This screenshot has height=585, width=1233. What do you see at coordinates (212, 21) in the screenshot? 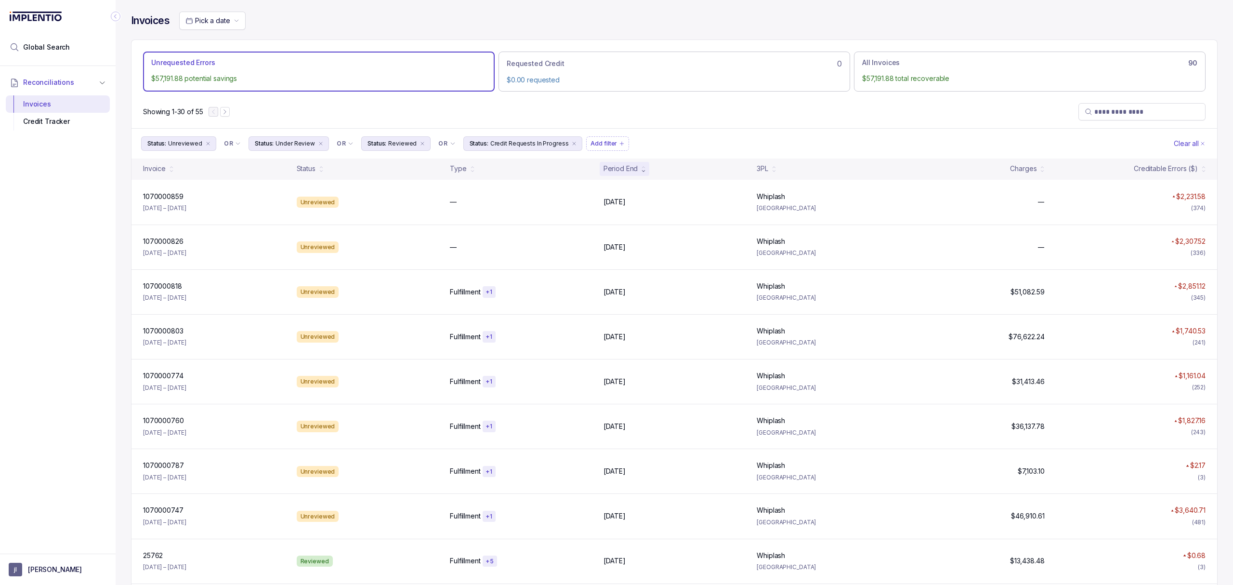
I see `button: Date Range Picker` at bounding box center [212, 21].